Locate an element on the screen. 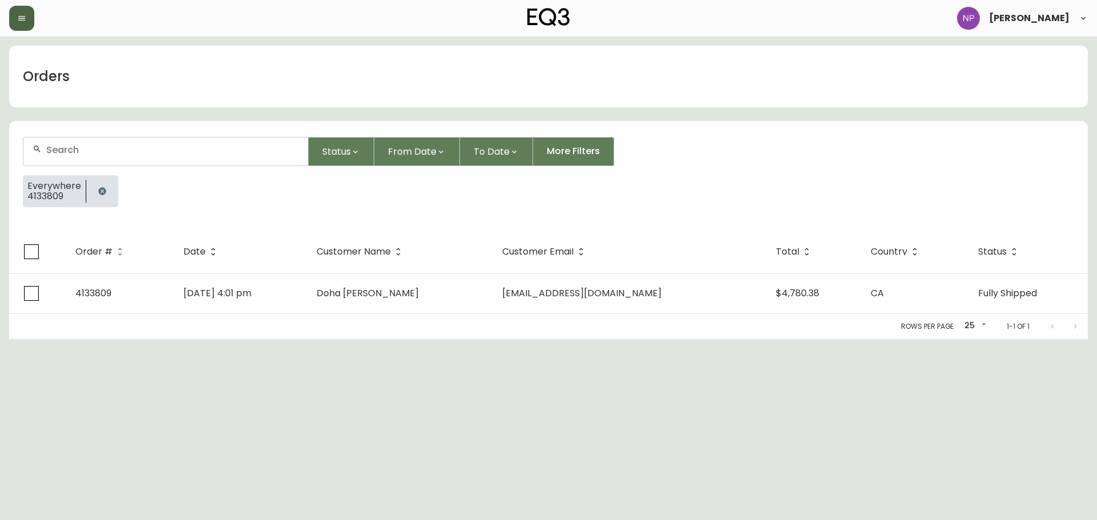 The image size is (1097, 520). span: Everywhere is located at coordinates (54, 186).